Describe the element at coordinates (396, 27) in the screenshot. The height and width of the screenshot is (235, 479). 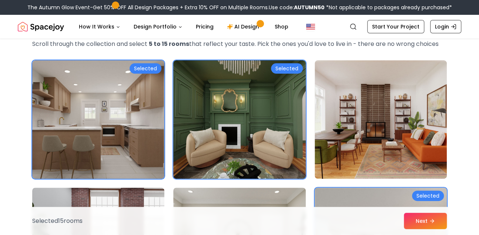
I see `a: Start Your Project` at that location.